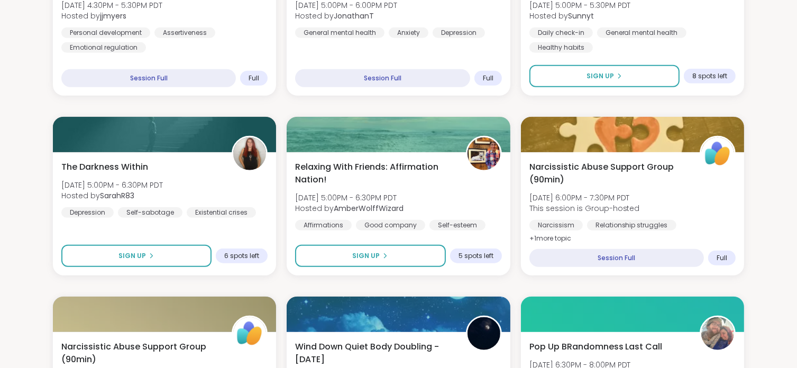  Describe the element at coordinates (584, 208) in the screenshot. I see `span: This session is Group-hosted` at that location.